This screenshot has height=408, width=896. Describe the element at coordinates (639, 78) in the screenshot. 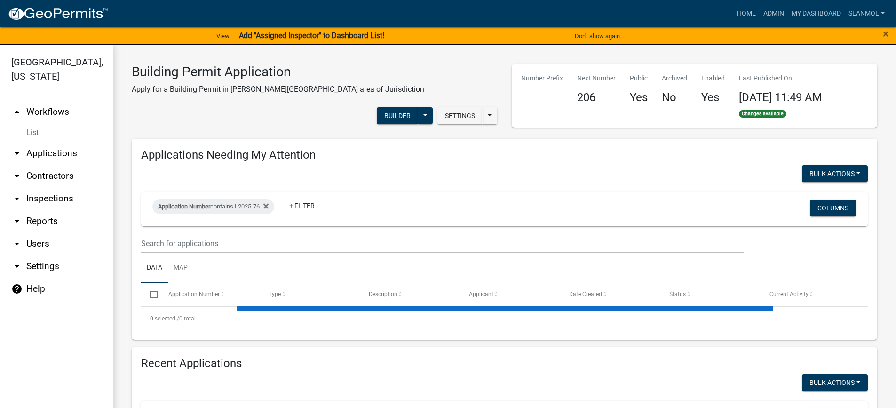

I see `p: Public` at that location.